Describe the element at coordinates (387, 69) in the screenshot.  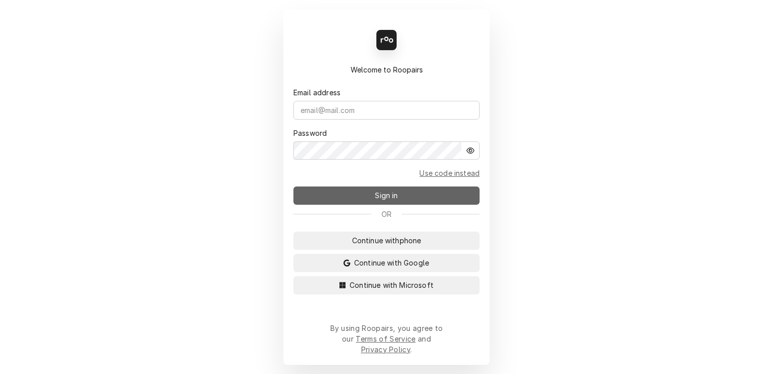
I see `div: Welcome to Roopairs` at that location.